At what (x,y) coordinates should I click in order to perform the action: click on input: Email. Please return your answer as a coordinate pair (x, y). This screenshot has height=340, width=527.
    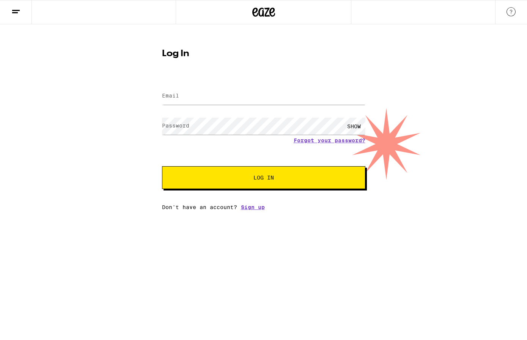
    Looking at the image, I should click on (263, 96).